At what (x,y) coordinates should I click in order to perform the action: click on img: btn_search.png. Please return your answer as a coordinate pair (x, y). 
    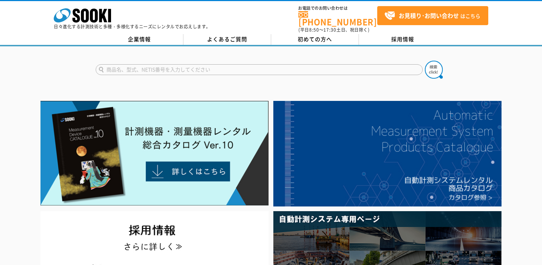
    Looking at the image, I should click on (434, 70).